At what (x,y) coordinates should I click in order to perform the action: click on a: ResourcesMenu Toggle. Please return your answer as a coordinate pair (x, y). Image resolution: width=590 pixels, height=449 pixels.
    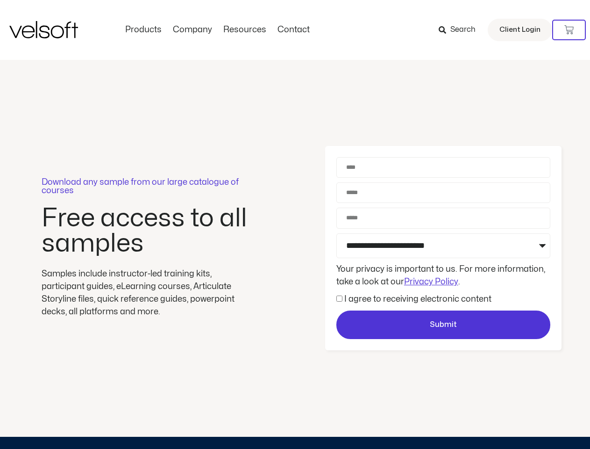
    Looking at the image, I should click on (245, 30).